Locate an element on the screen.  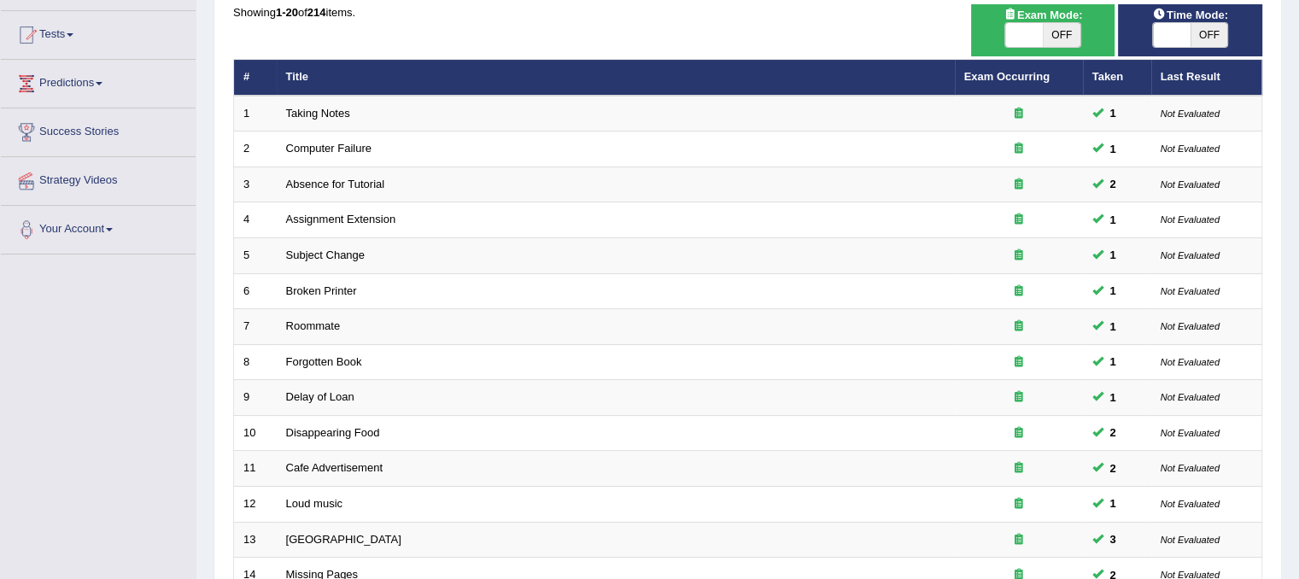
a: Tests is located at coordinates (98, 32).